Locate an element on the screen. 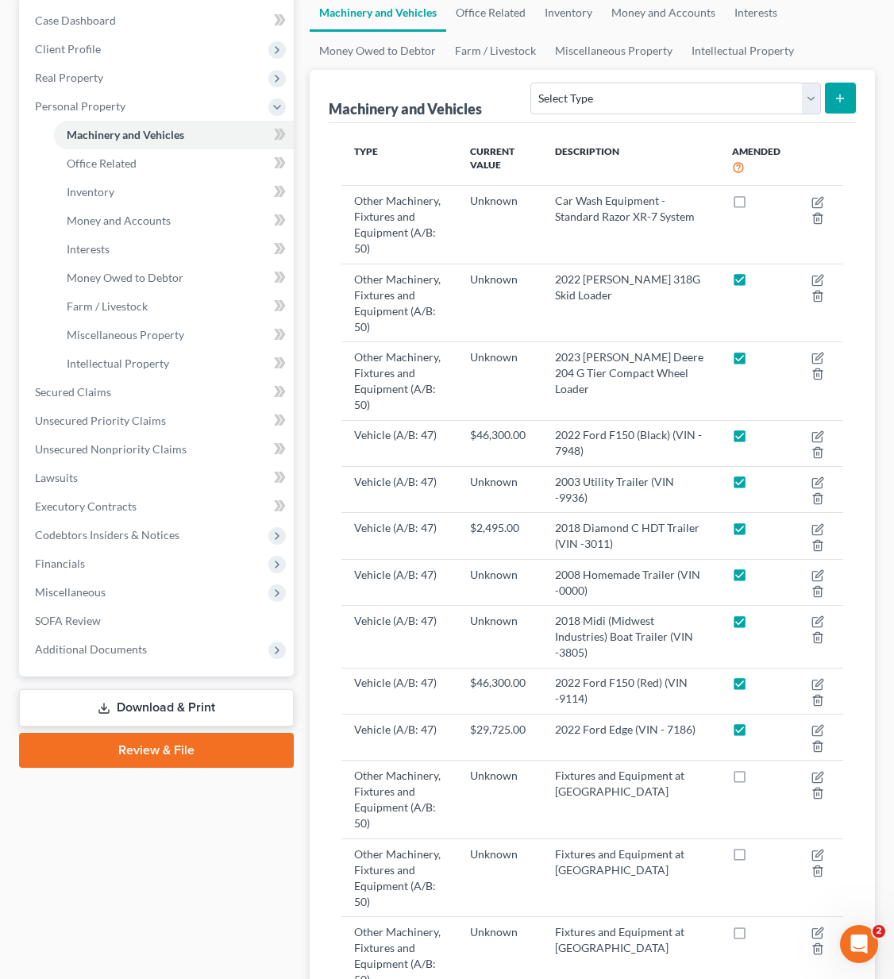 The width and height of the screenshot is (894, 979). a: Interests is located at coordinates (174, 249).